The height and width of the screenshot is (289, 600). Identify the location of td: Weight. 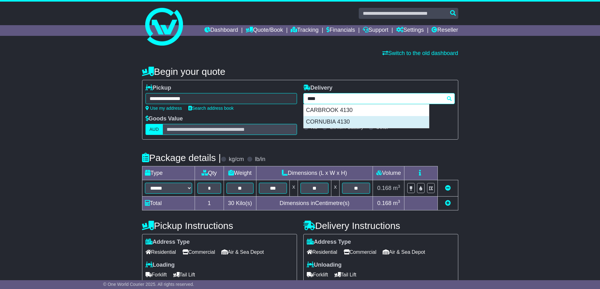
(240, 173).